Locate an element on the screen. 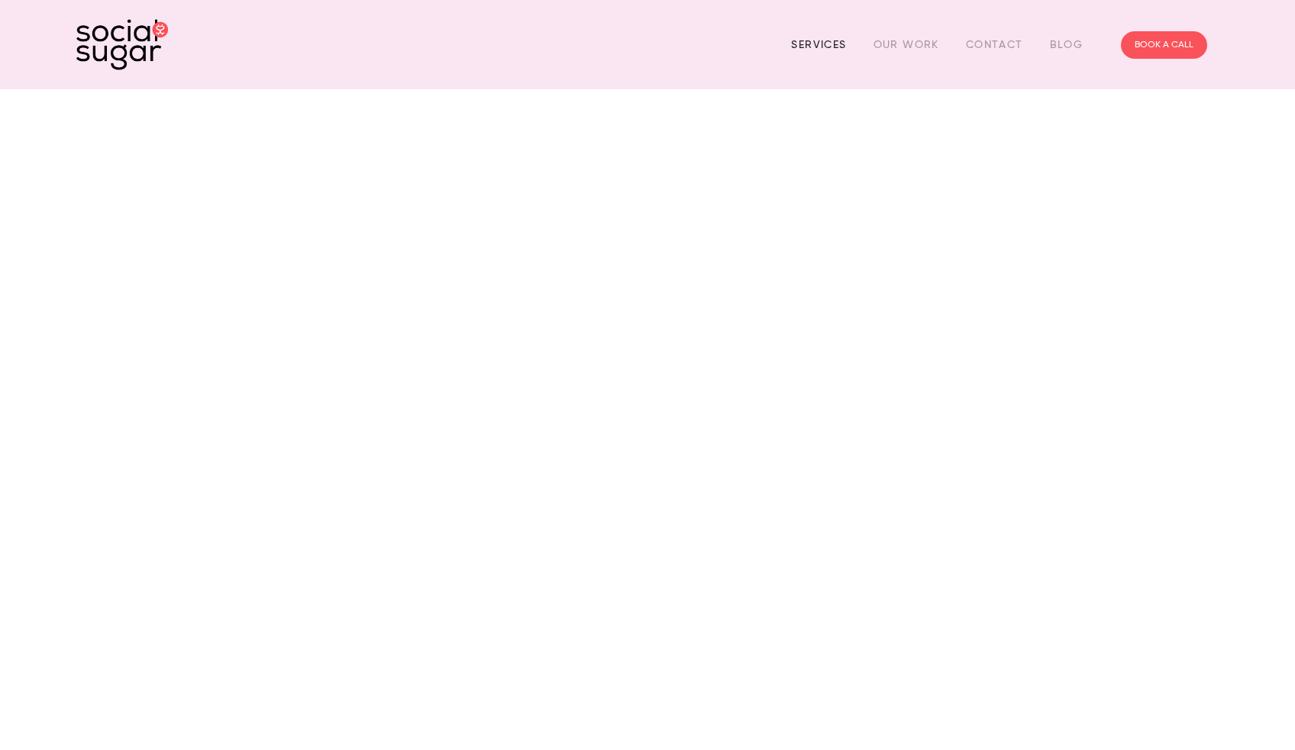  a: Blog is located at coordinates (1066, 44).